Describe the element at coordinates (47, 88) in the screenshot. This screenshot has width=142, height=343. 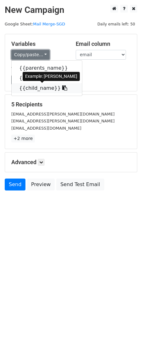
I see `a: {{child_name}}` at that location.